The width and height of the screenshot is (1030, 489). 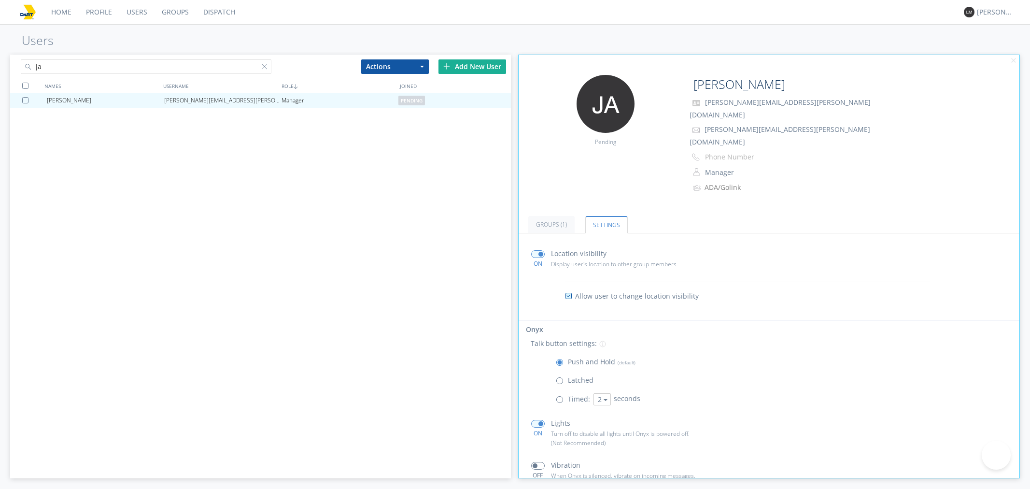 What do you see at coordinates (693, 475) in the screenshot?
I see `p: When Onyx is silenced, vibrate on incoming messages.` at bounding box center [693, 475].